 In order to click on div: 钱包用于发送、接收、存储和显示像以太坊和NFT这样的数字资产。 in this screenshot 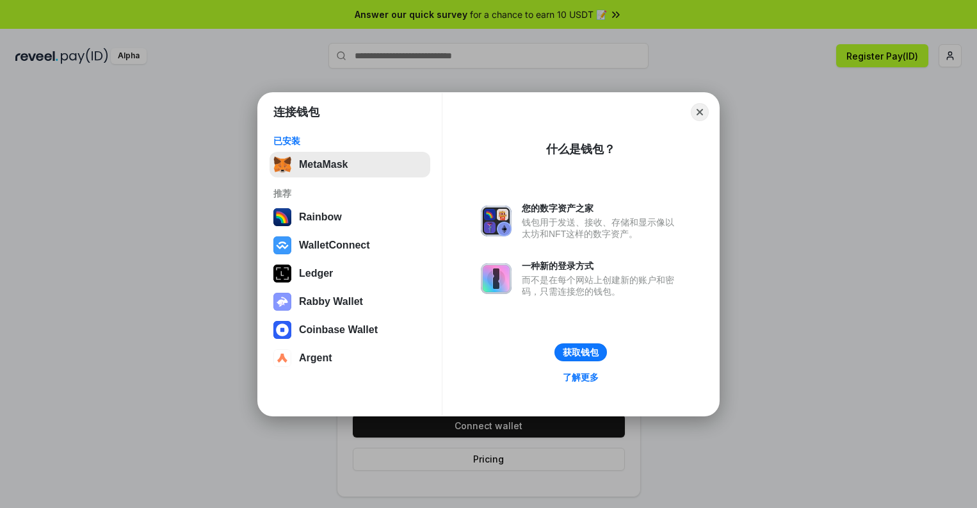, I will do `click(601, 228)`.